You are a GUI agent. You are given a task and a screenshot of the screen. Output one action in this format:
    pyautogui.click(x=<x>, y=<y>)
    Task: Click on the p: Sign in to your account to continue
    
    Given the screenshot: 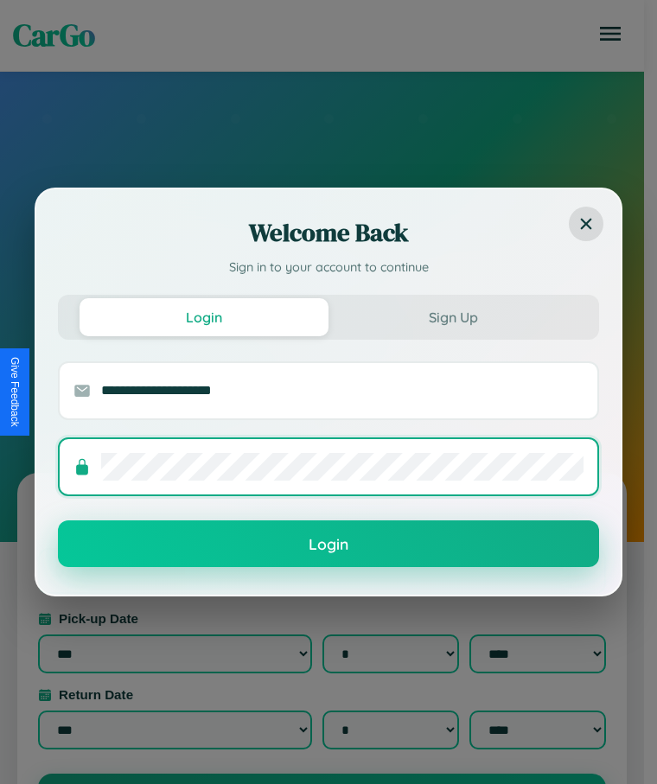 What is the action you would take?
    pyautogui.click(x=329, y=268)
    